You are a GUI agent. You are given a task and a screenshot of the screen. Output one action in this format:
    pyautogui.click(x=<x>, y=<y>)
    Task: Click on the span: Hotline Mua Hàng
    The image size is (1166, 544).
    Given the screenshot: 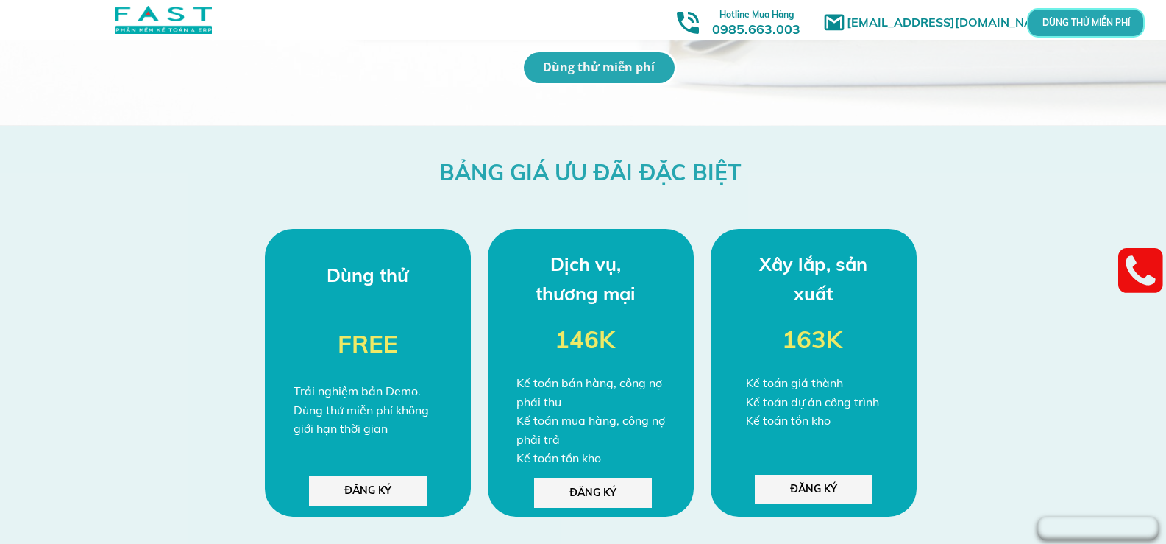 What is the action you would take?
    pyautogui.click(x=756, y=14)
    